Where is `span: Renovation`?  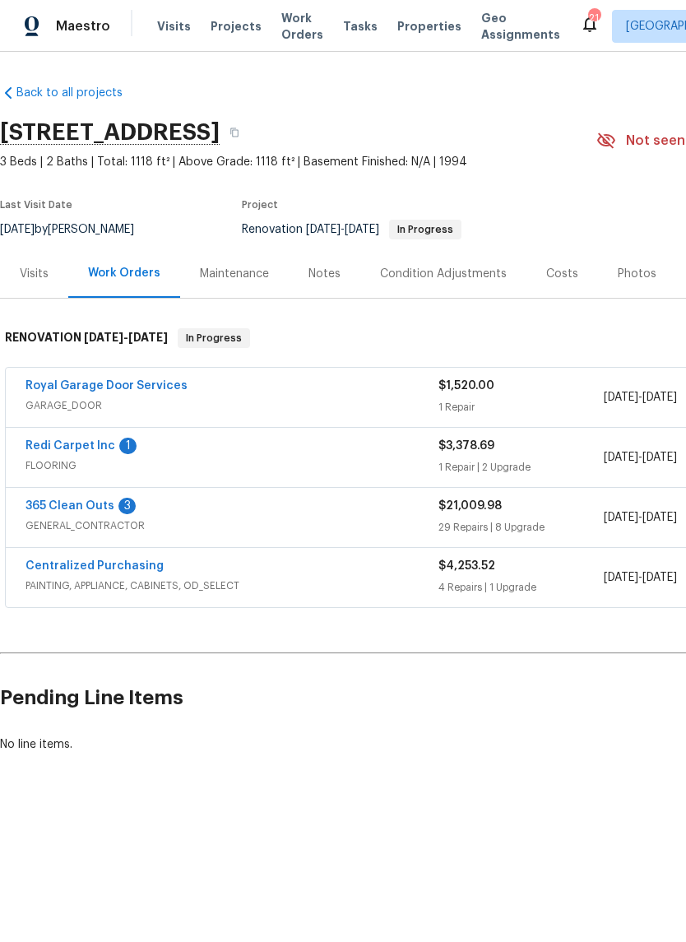 span: Renovation is located at coordinates (351, 230).